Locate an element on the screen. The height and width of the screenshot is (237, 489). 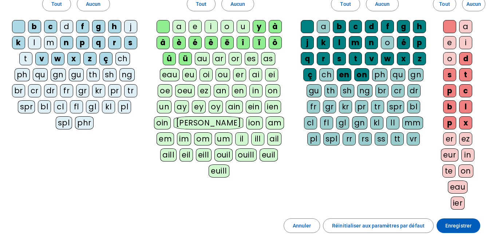
div: z is located at coordinates (420, 59).